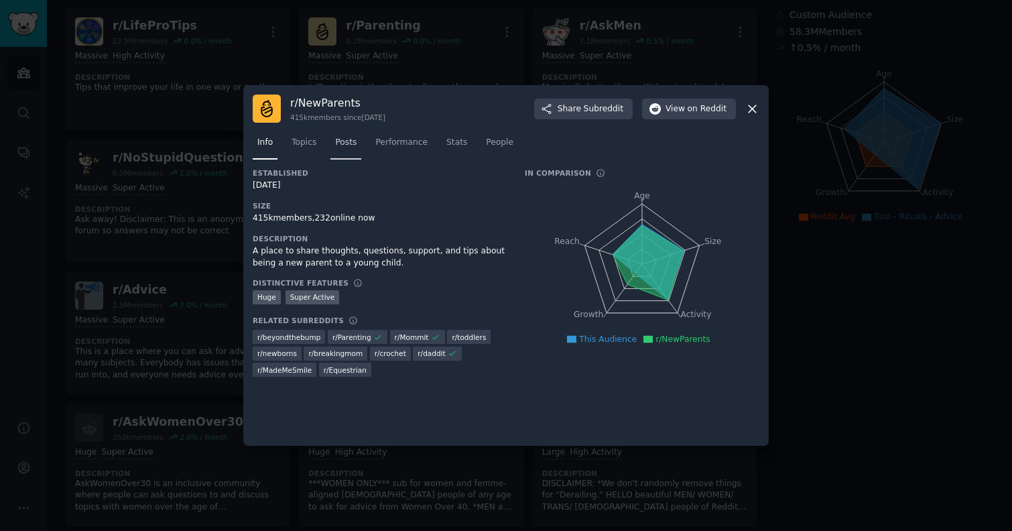  Describe the element at coordinates (335, 353) in the screenshot. I see `span: r/ breakingmom` at that location.